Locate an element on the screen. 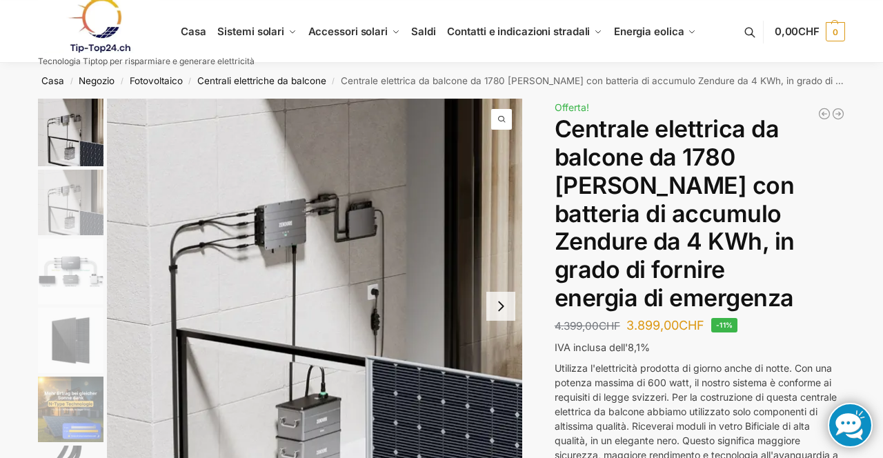  li: 4 / 11 is located at coordinates (69, 340).